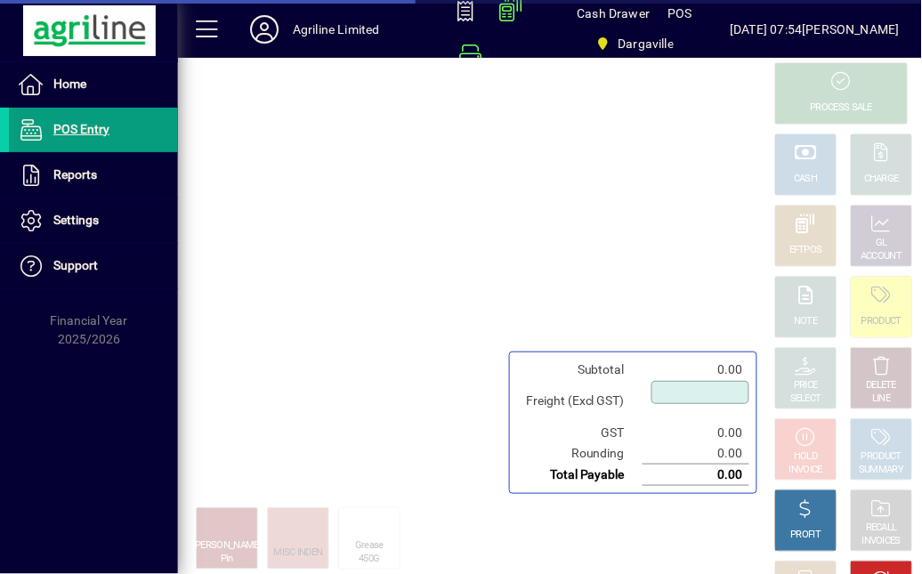 This screenshot has width=922, height=574. I want to click on div: ACCOUNT, so click(882, 256).